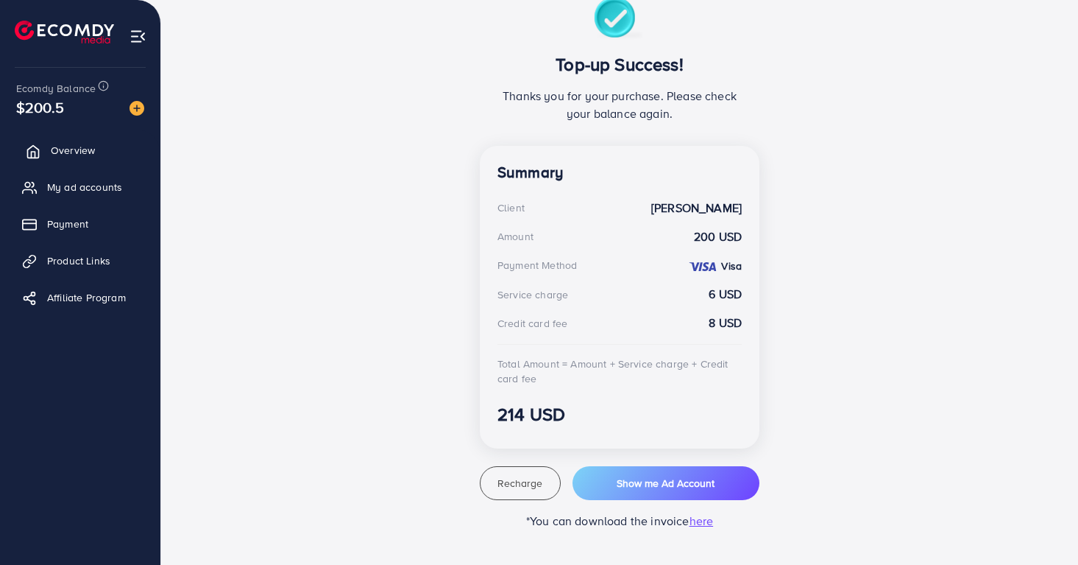  I want to click on button: Recharge, so click(520, 483).